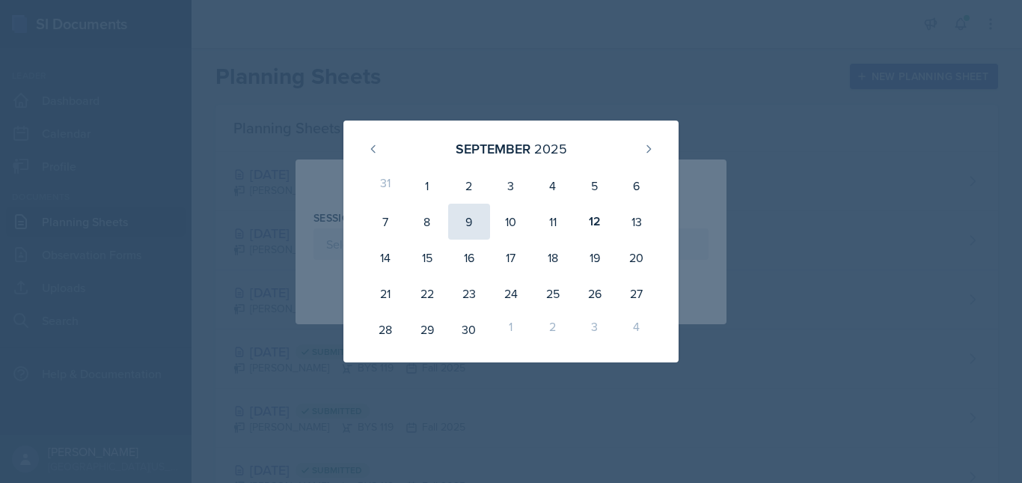 The height and width of the screenshot is (483, 1022). What do you see at coordinates (385, 257) in the screenshot?
I see `div: 14` at bounding box center [385, 257].